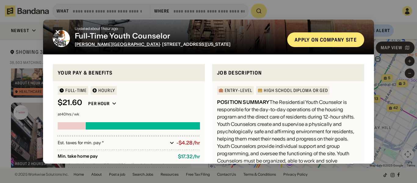 Image resolution: width=417 pixels, height=183 pixels. What do you see at coordinates (296, 91) in the screenshot?
I see `div: High School Diploma or GED` at bounding box center [296, 91].